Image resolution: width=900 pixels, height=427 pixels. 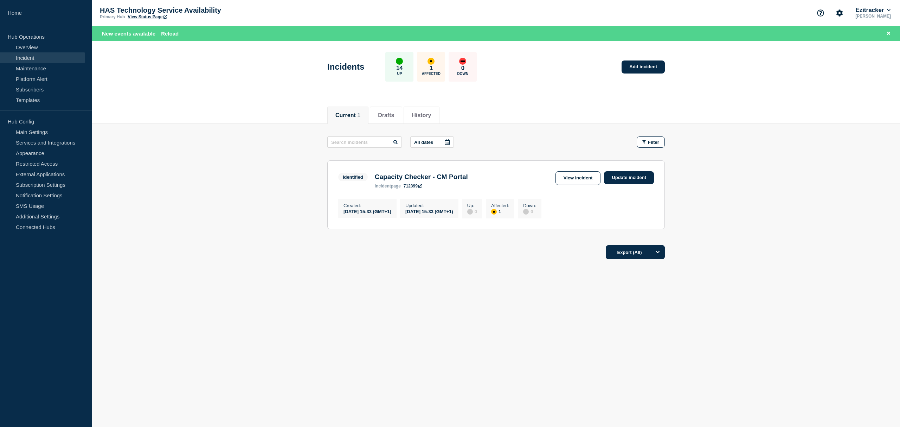 What do you see at coordinates (643, 67) in the screenshot?
I see `a: Add incident` at bounding box center [643, 67].